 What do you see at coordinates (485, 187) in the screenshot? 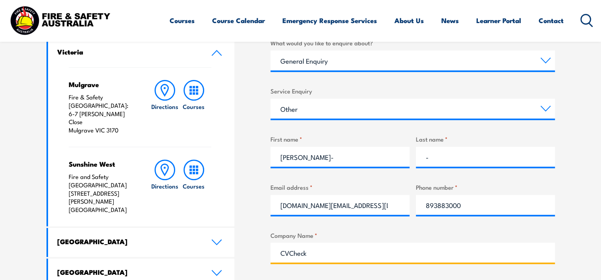
I see `label: Phone number` at bounding box center [485, 187].